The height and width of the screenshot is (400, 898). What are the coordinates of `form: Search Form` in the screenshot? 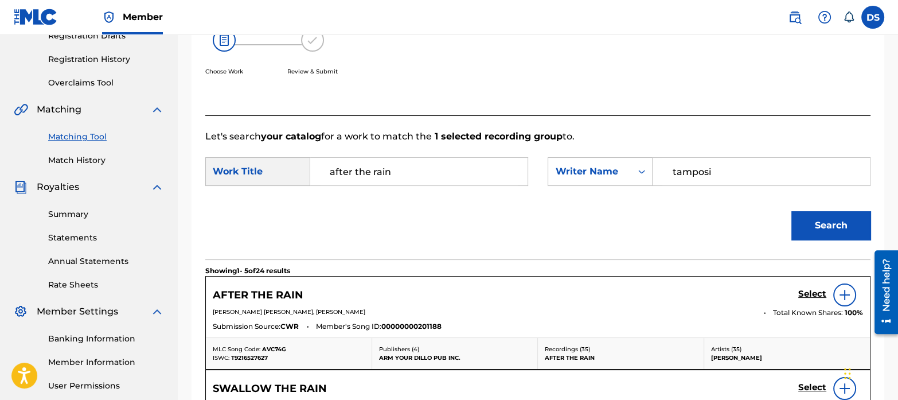 It's located at (538, 201).